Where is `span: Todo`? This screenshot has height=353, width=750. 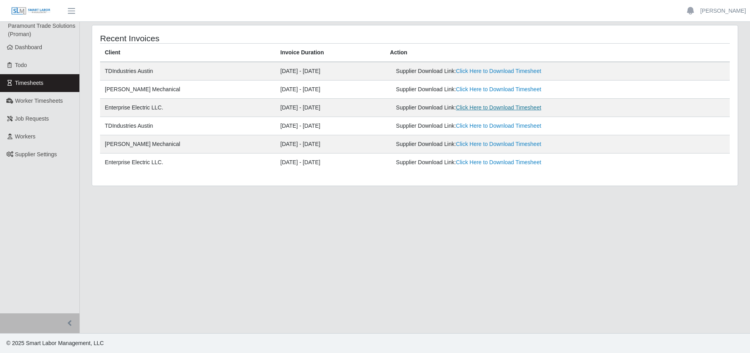
span: Todo is located at coordinates (21, 65).